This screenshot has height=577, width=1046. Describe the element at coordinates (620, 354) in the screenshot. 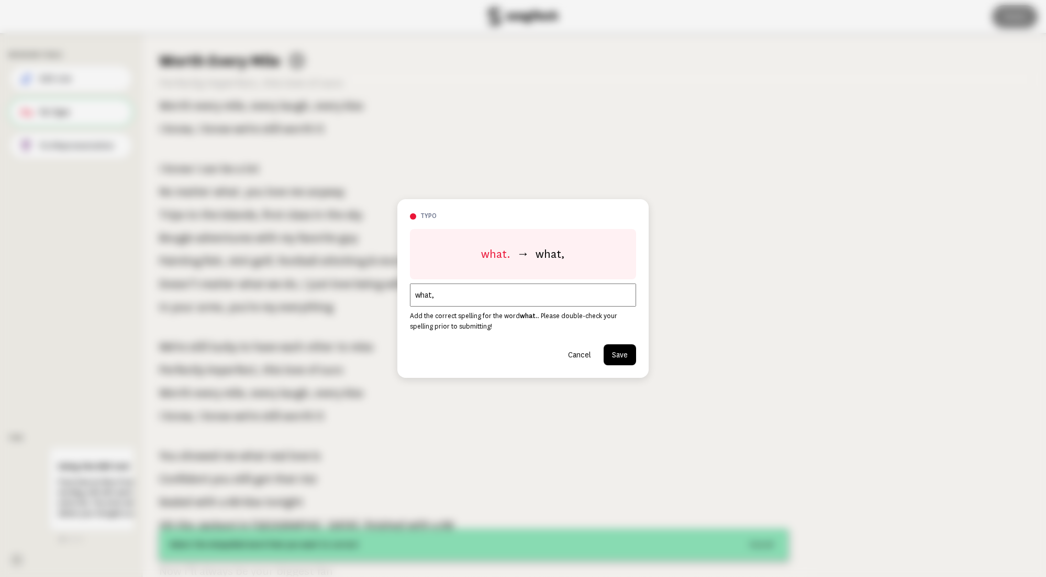

I see `button: Save` at that location.